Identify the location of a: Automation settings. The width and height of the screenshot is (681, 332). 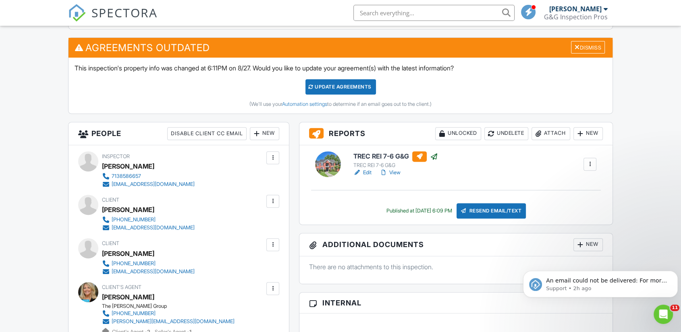
(305, 104).